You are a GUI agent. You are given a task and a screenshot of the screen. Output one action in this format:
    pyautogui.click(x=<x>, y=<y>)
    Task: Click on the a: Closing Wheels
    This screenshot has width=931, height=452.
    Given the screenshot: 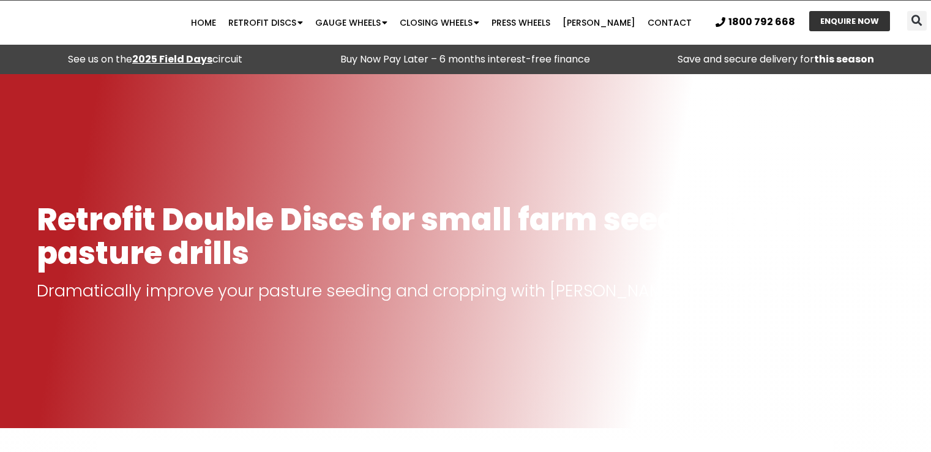 What is the action you would take?
    pyautogui.click(x=440, y=23)
    